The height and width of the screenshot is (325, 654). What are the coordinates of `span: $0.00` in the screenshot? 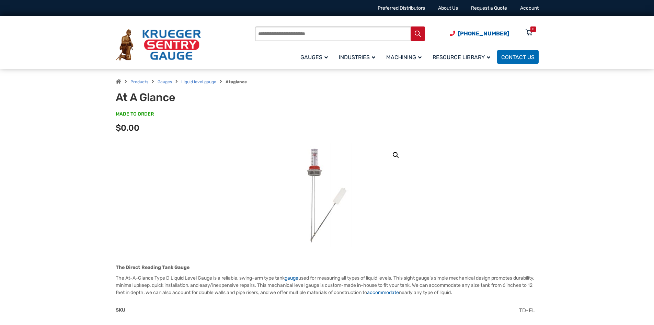 It's located at (127, 128).